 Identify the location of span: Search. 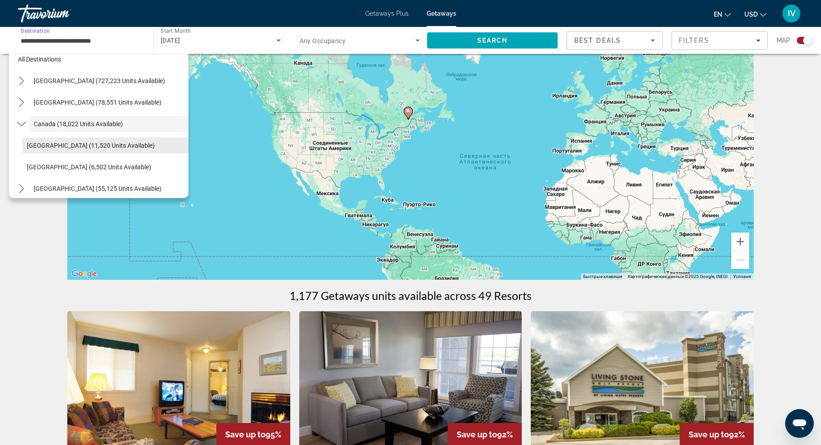
(493, 40).